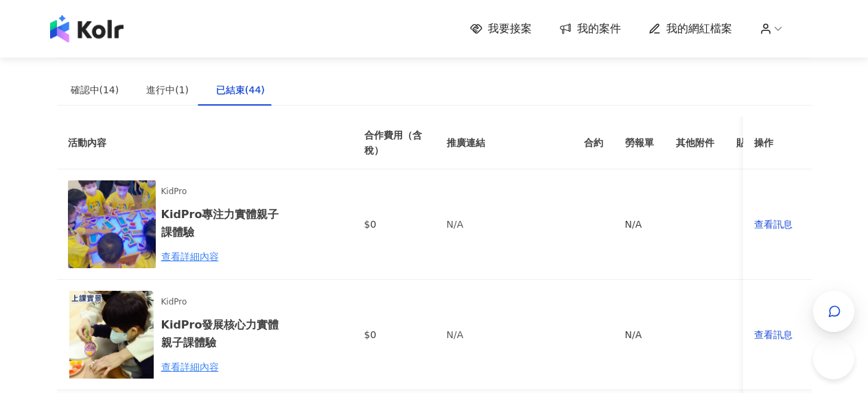 This screenshot has height=393, width=868. What do you see at coordinates (699, 29) in the screenshot?
I see `span: 我的網紅檔案` at bounding box center [699, 29].